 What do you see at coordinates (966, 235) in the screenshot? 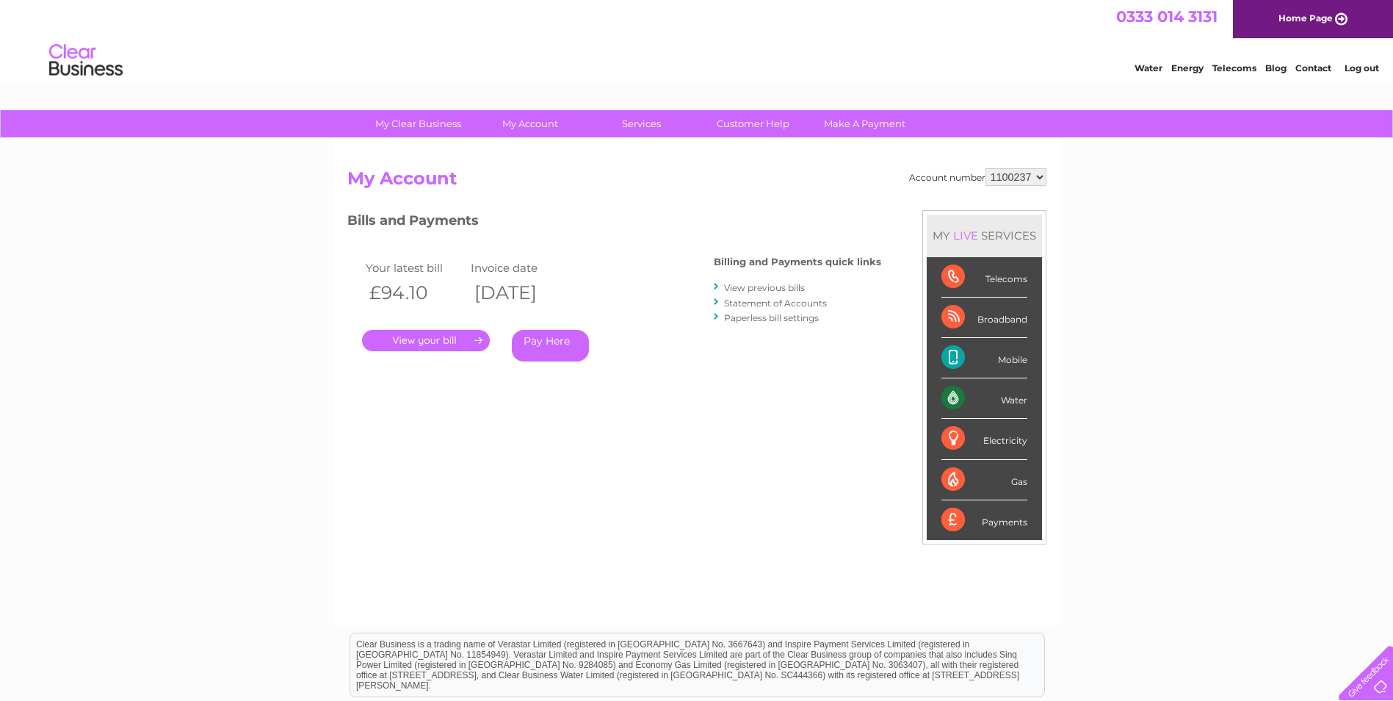
I see `div: LIVE` at bounding box center [966, 235].